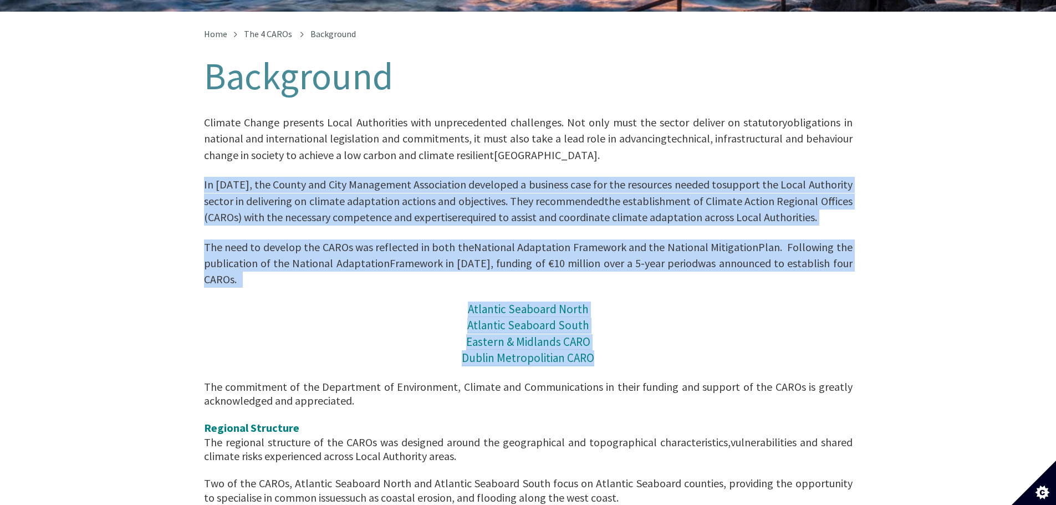 Image resolution: width=1056 pixels, height=505 pixels. I want to click on a: Eastern & Midlands CARO, so click(528, 342).